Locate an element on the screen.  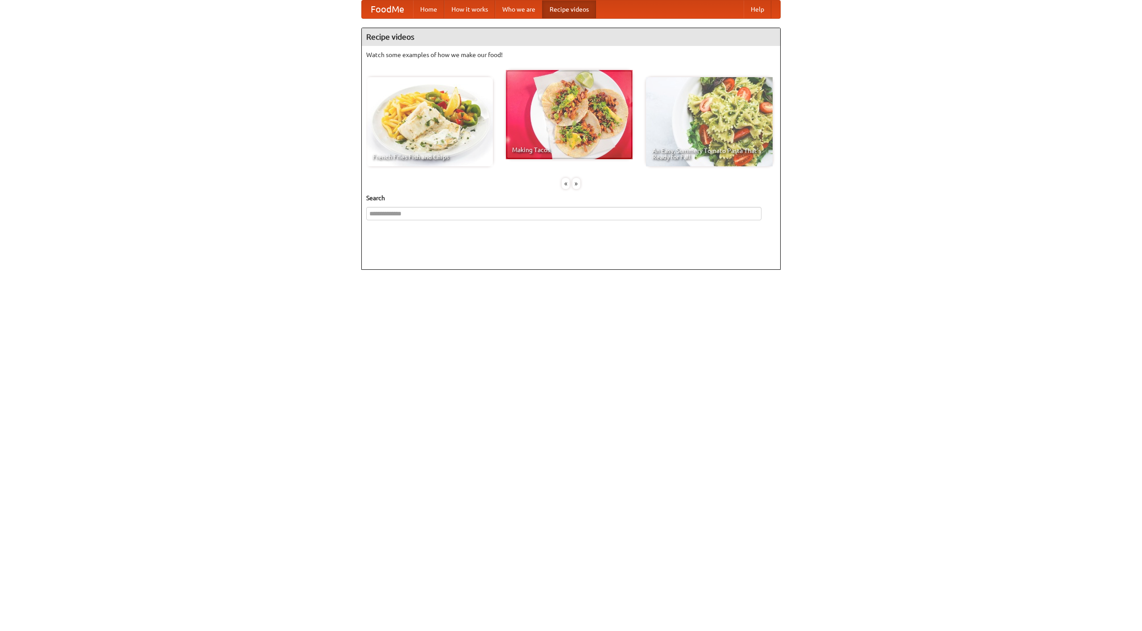
span: Making Tacos is located at coordinates (569, 150).